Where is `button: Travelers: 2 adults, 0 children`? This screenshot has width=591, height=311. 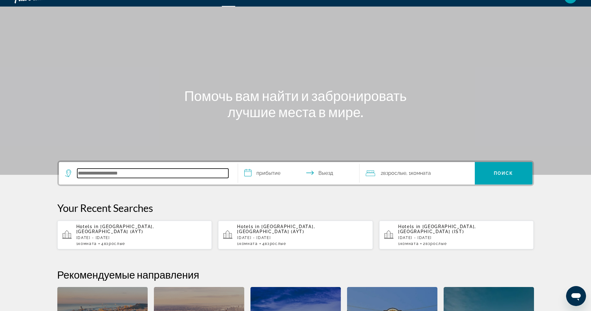
button: Travelers: 2 adults, 0 children is located at coordinates (417, 173).